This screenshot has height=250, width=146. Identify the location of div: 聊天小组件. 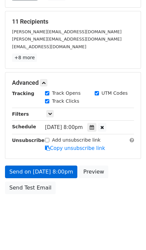
(129, 234).